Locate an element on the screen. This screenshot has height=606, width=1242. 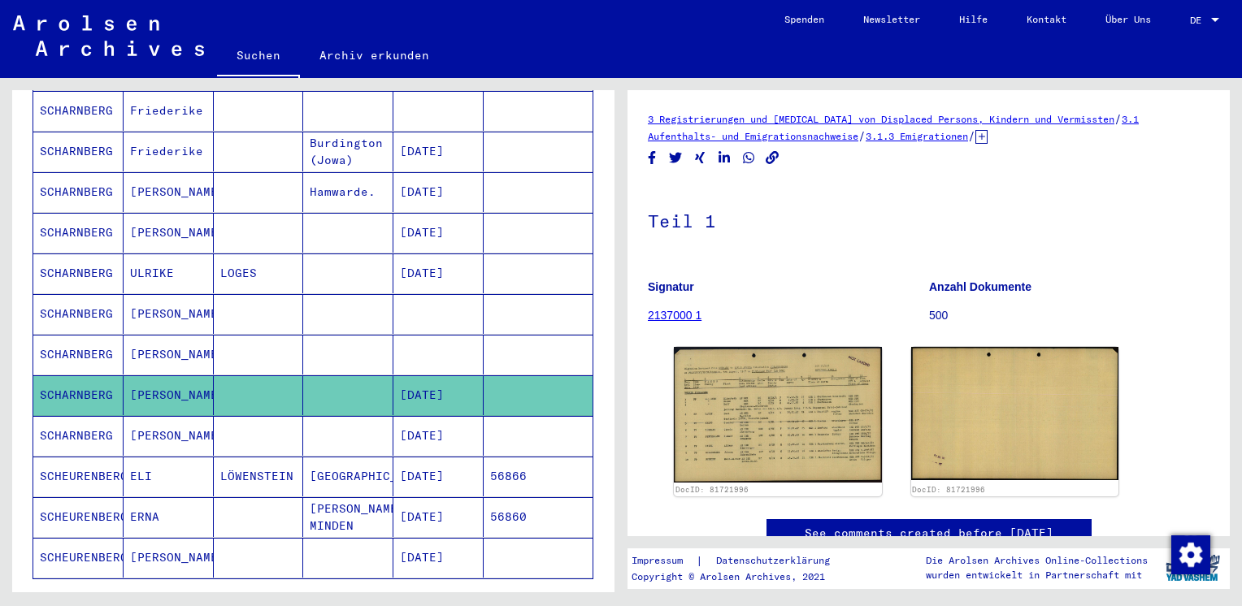
a: 2137000 1 is located at coordinates (675, 315).